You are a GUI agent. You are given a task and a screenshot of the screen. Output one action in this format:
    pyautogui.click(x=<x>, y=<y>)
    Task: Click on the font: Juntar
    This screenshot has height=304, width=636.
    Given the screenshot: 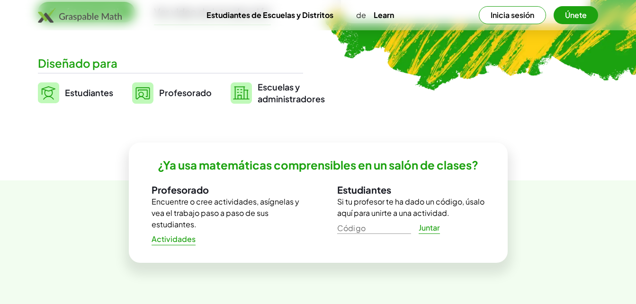 What is the action you would take?
    pyautogui.click(x=430, y=228)
    